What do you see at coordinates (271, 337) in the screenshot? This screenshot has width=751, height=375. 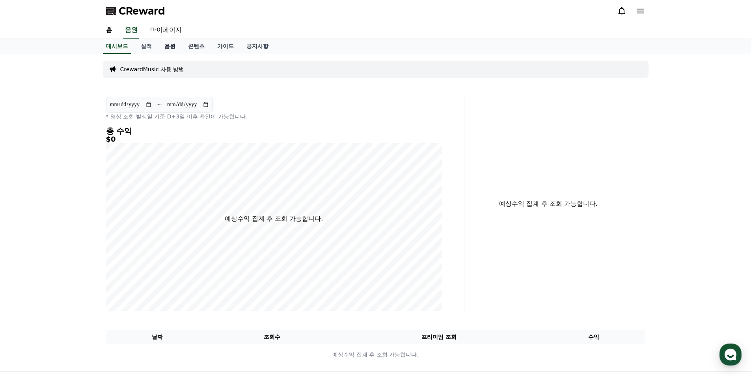 I see `th: 조회수` at bounding box center [271, 337].